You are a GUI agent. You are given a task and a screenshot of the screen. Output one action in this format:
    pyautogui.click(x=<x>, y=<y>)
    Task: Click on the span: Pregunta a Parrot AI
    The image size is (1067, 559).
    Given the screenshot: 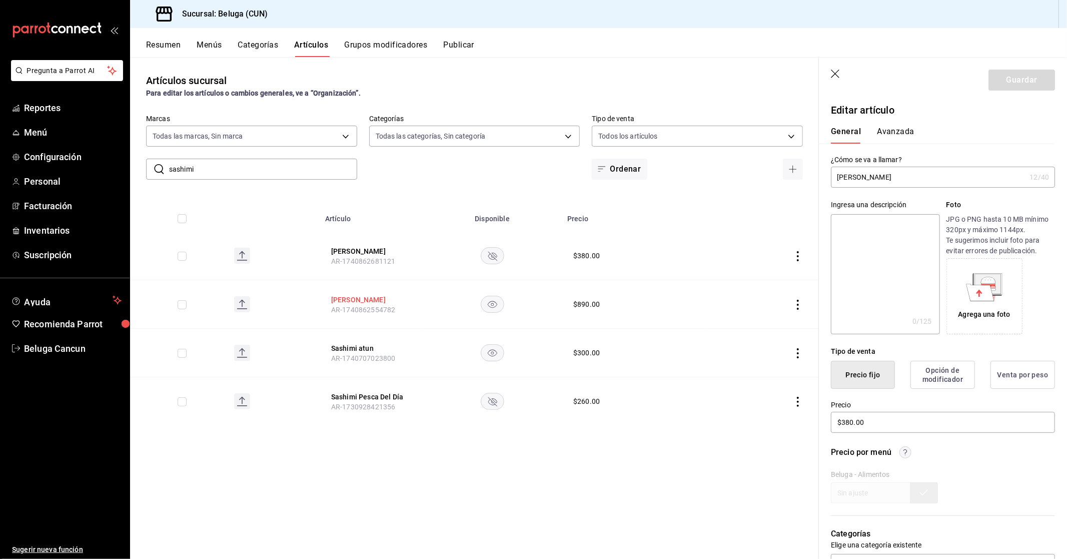 What is the action you would take?
    pyautogui.click(x=67, y=71)
    